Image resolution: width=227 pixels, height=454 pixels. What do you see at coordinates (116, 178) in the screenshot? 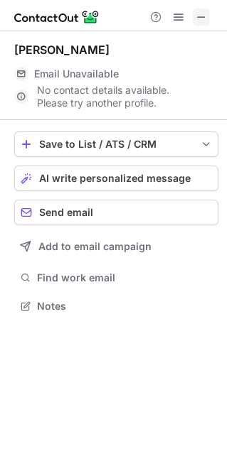
I see `button: AI write personalized message` at bounding box center [116, 178].